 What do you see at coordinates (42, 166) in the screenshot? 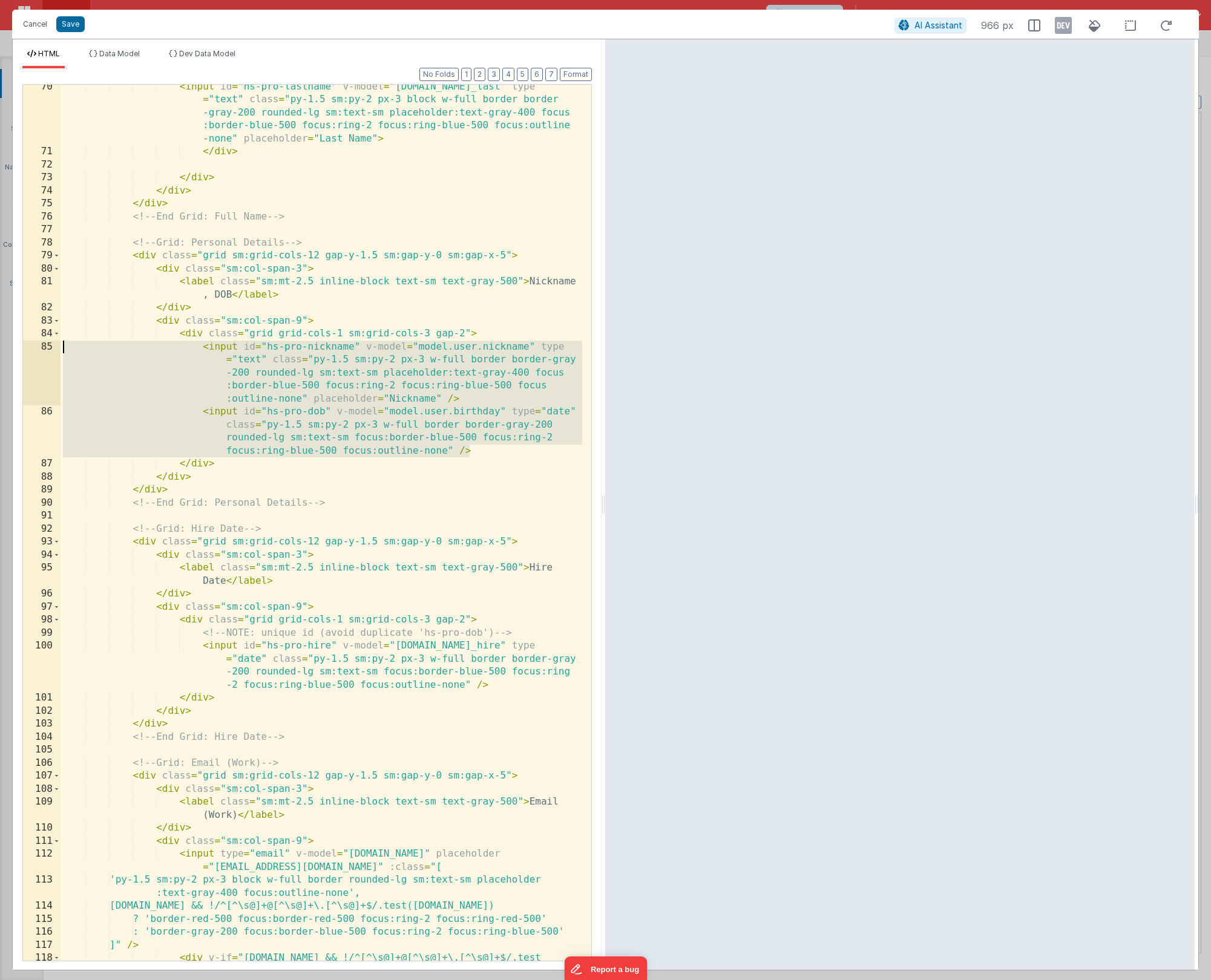
I see `div: 72` at bounding box center [42, 166].